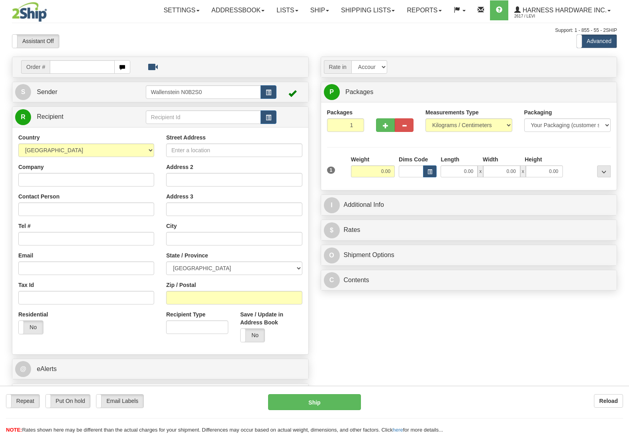  Describe the element at coordinates (338, 67) in the screenshot. I see `span: Rate in` at that location.